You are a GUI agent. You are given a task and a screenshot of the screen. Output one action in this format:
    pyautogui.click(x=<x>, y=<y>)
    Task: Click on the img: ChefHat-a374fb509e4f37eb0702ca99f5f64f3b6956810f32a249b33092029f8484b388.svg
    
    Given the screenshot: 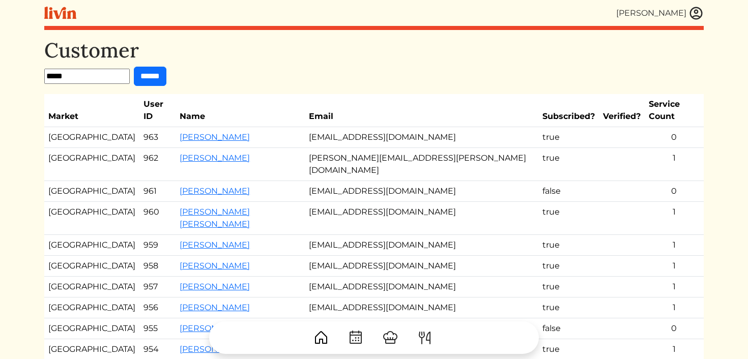 What is the action you would take?
    pyautogui.click(x=390, y=338)
    